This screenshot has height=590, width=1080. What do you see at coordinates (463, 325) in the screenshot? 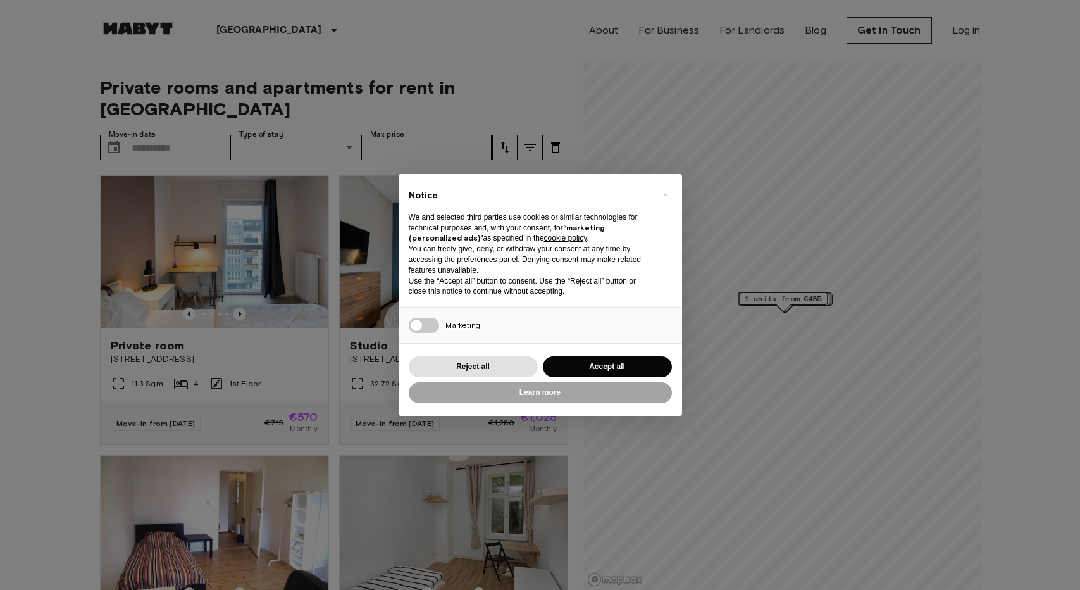
I see `span: Marketing` at bounding box center [463, 325].